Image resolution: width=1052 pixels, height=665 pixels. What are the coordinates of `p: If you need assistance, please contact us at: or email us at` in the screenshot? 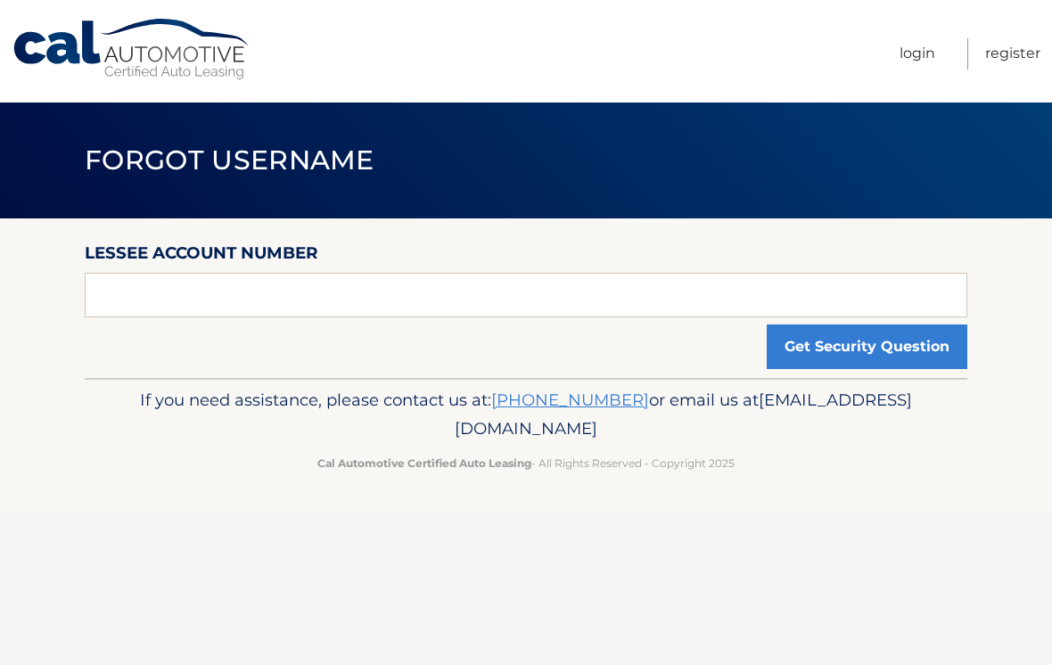 It's located at (526, 415).